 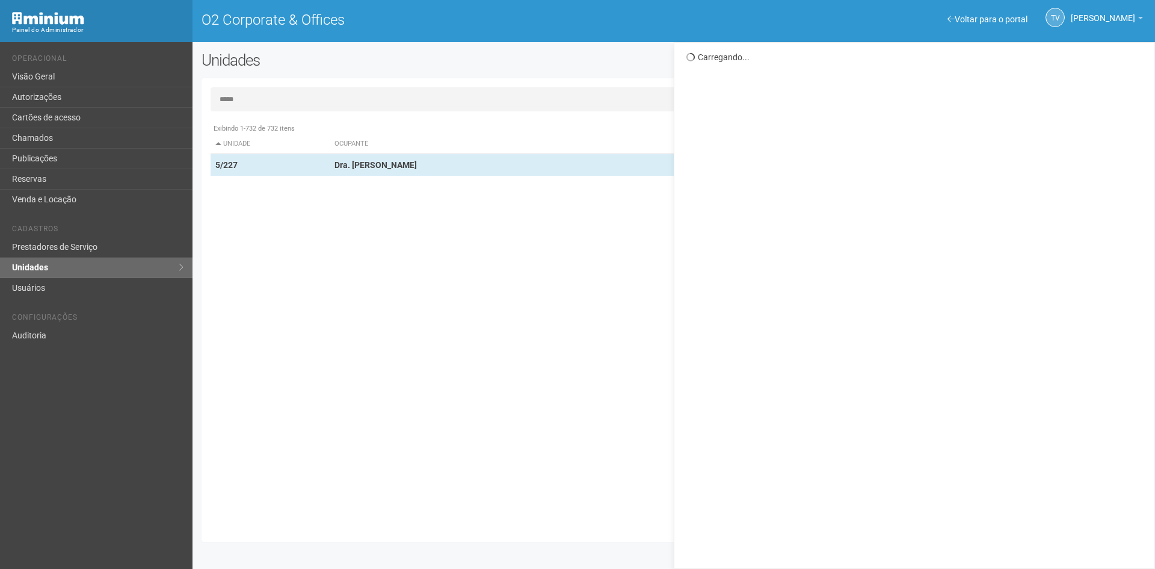 What do you see at coordinates (48, 18) in the screenshot?
I see `img: Minium` at bounding box center [48, 18].